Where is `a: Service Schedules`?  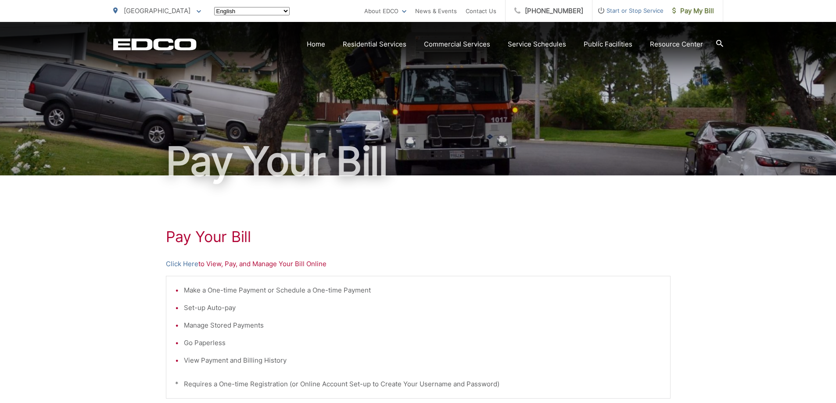 a: Service Schedules is located at coordinates (537, 44).